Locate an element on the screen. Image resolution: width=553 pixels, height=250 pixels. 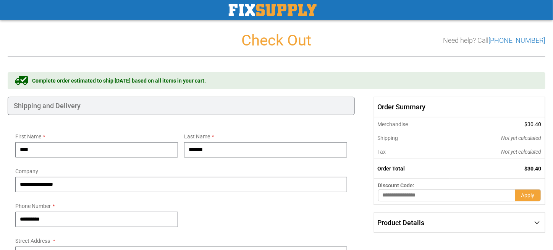
th: Merchandise is located at coordinates (411, 124).